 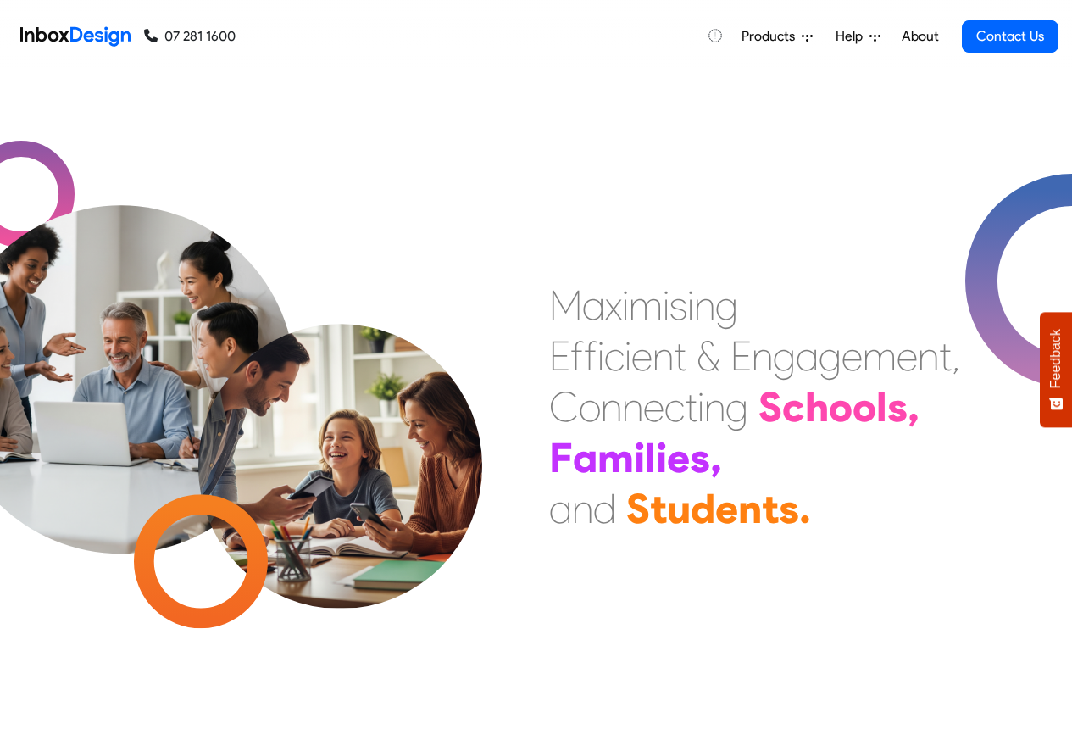 I want to click on span: Feedback, so click(x=1056, y=358).